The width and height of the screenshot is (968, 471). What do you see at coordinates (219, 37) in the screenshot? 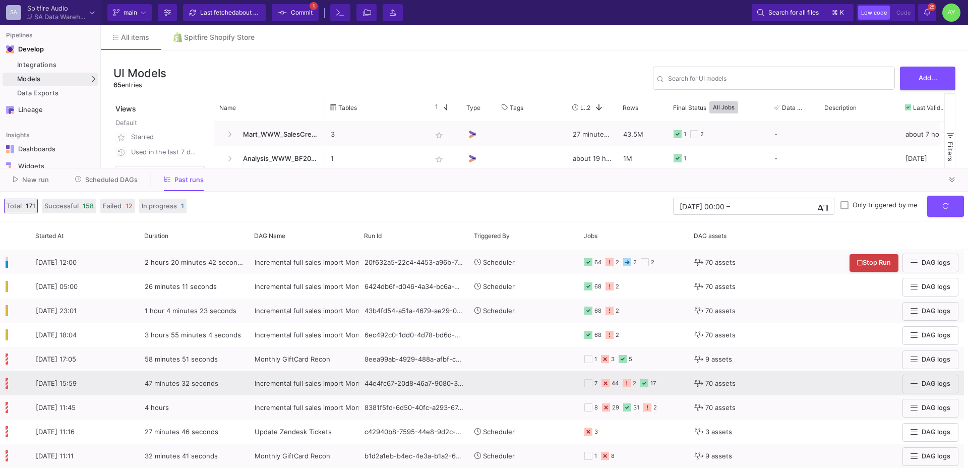
I see `div: Spitfire Shopify Store` at bounding box center [219, 37].